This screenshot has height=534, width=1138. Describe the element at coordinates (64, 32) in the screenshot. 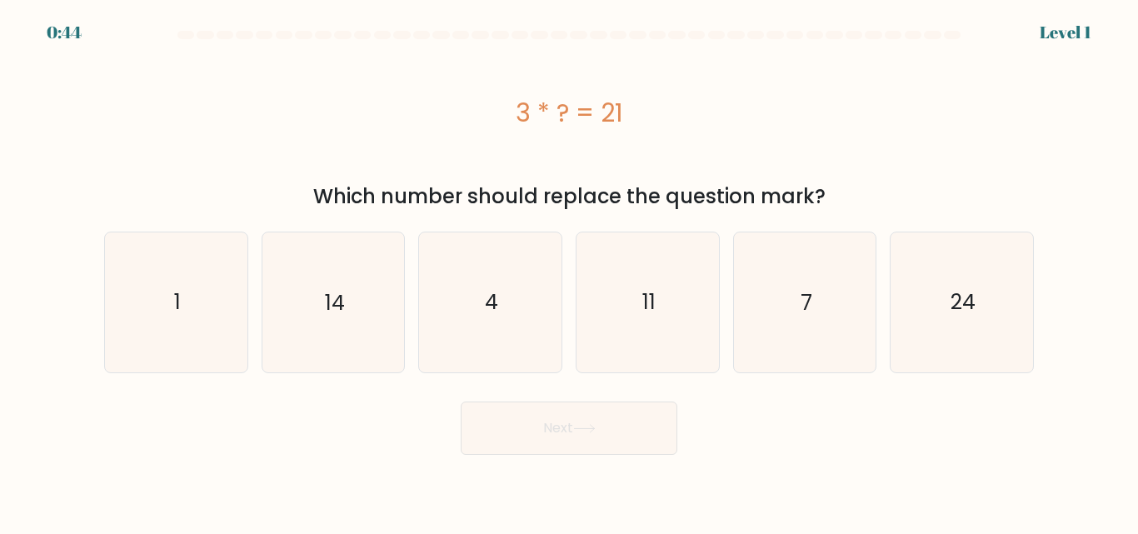

I see `div: 0:44` at that location.